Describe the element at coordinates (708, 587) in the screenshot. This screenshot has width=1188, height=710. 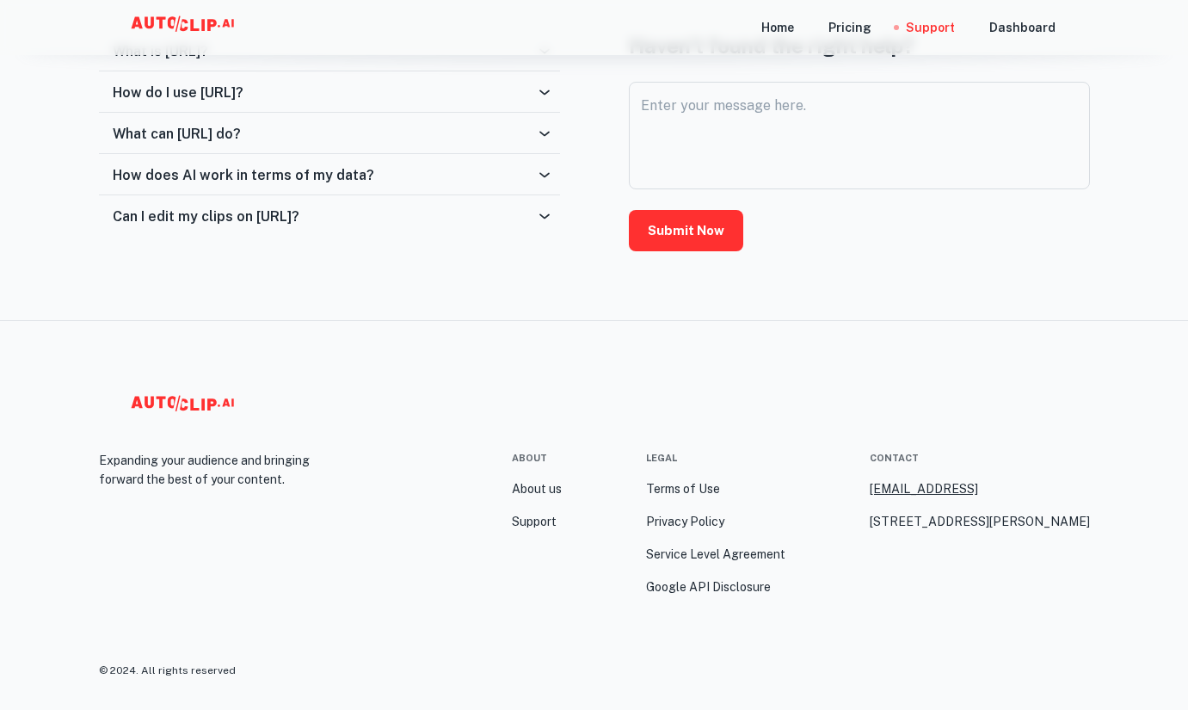
I see `a: Google API Disclosure` at that location.